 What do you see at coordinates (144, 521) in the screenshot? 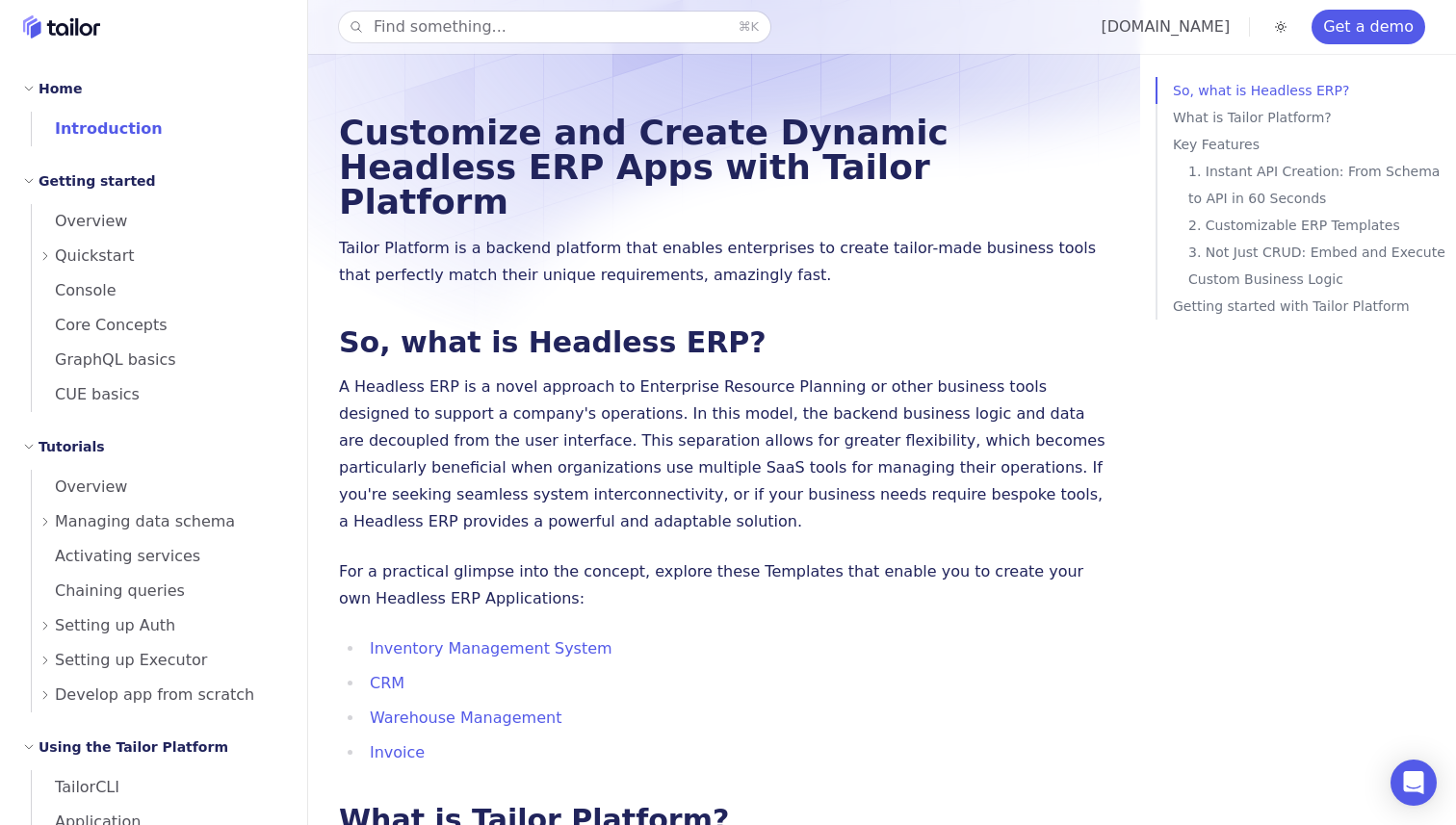
I see `span: Managing data schema` at bounding box center [144, 521].